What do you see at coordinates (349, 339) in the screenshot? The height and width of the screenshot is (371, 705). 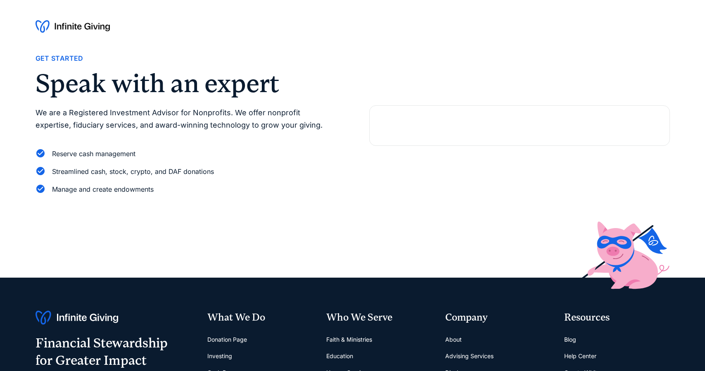 I see `a: Faith & Ministries` at bounding box center [349, 339].